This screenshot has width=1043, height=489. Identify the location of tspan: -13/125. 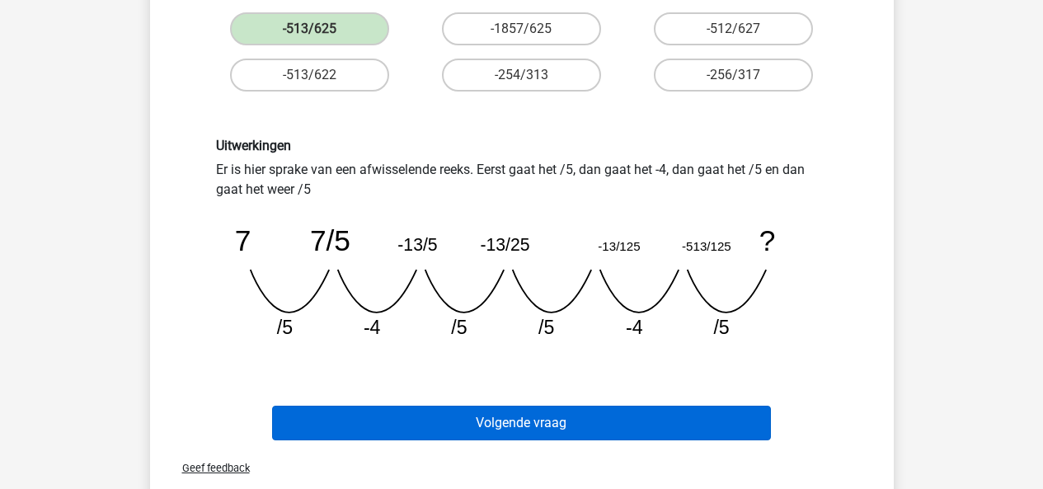
(619, 246).